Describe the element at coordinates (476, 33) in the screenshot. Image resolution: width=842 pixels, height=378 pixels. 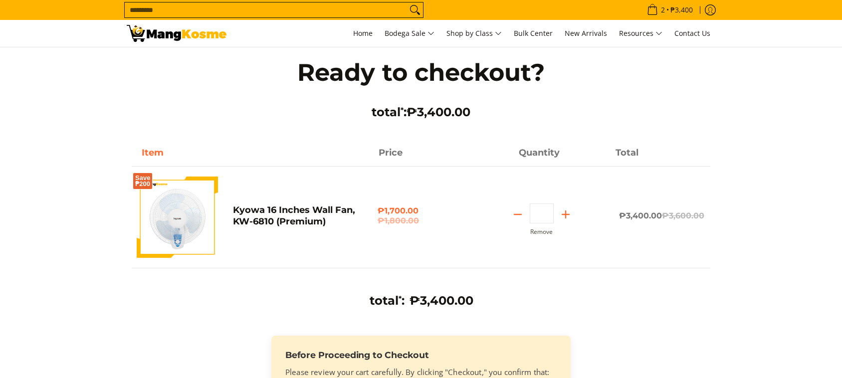
I see `nav: Main Menu` at that location.